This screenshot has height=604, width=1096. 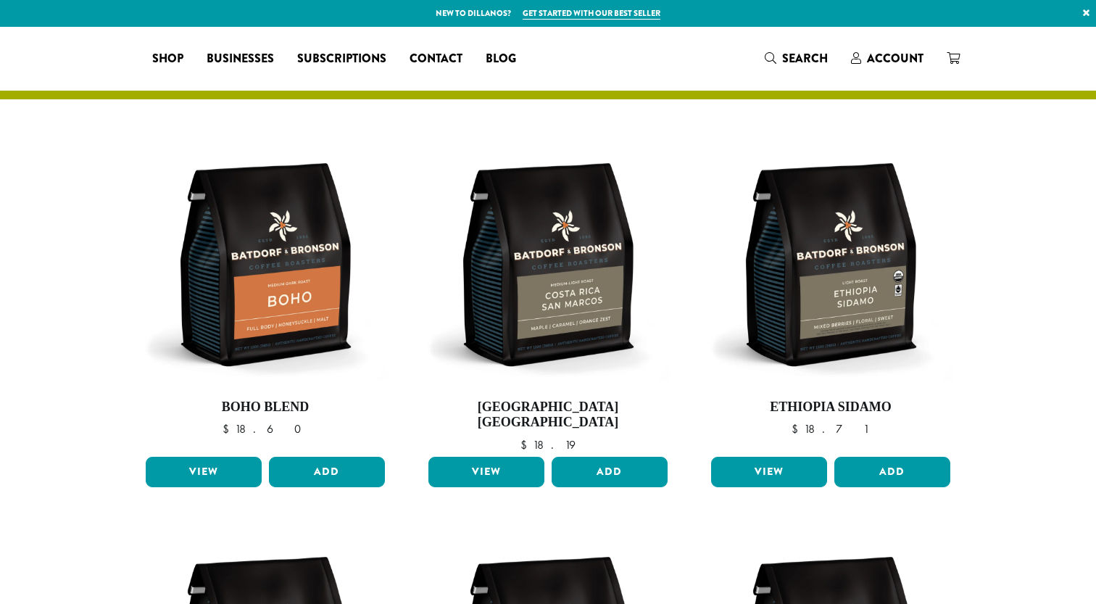 What do you see at coordinates (548, 444) in the screenshot?
I see `bdi: 18.19` at bounding box center [548, 444].